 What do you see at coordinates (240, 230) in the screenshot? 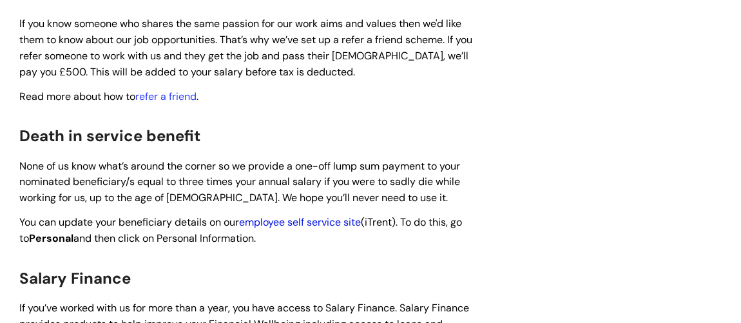
I see `span: You can update your beneficiary details on our (iTrent). To do this, go to` at bounding box center [240, 230].